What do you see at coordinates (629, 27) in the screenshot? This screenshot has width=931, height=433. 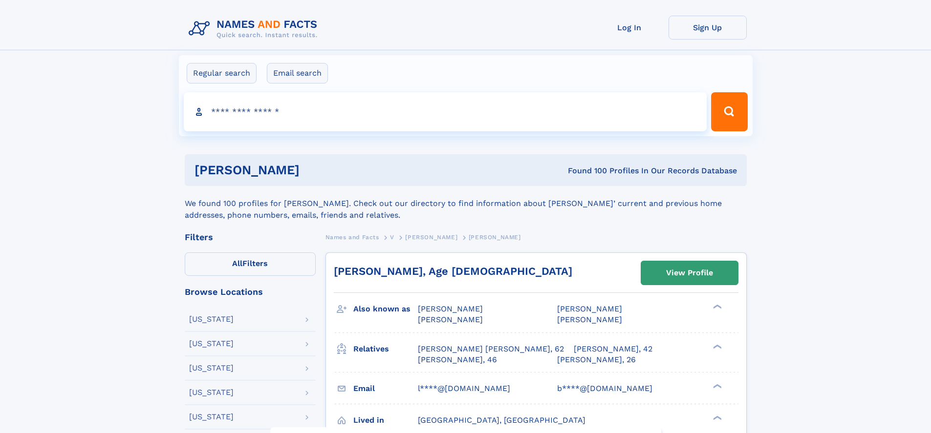 I see `a: Log In` at bounding box center [629, 27].